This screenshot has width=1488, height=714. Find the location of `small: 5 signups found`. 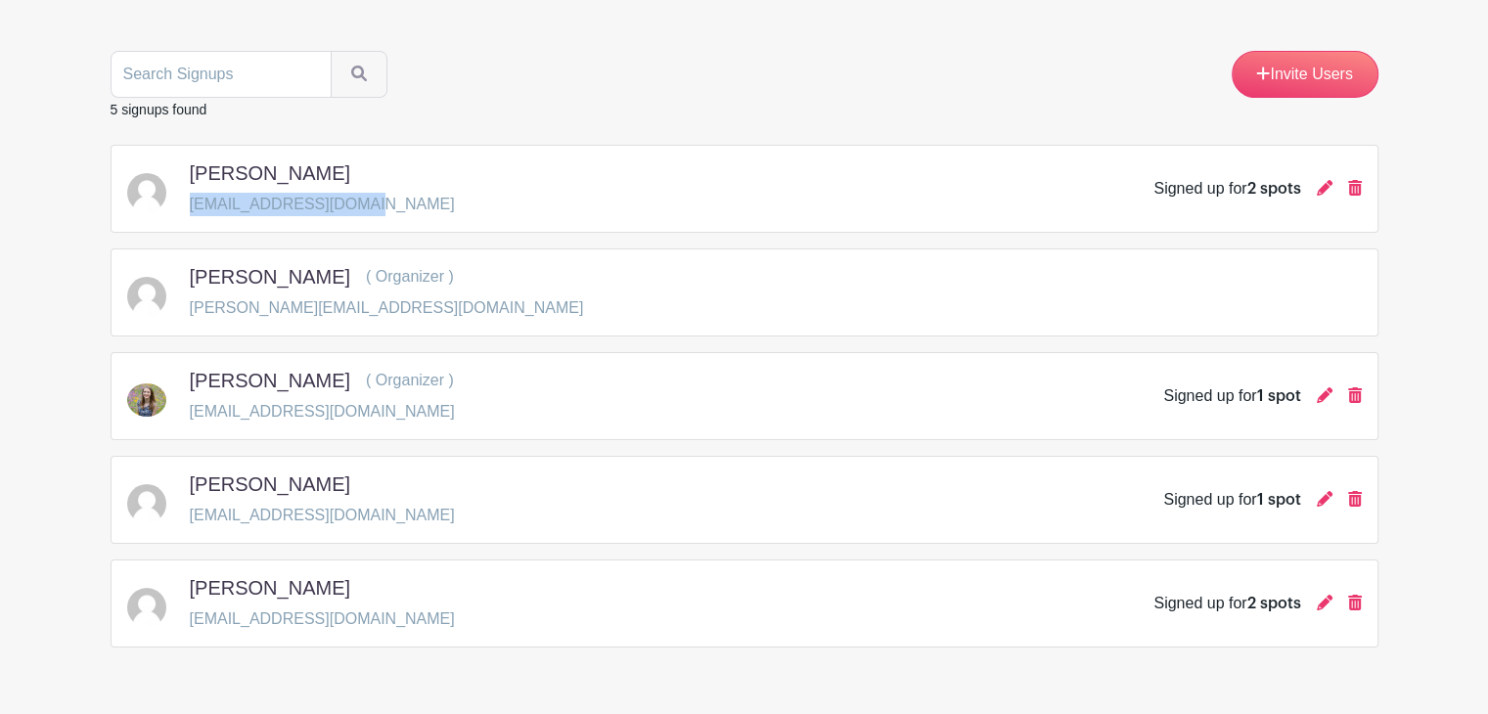

small: 5 signups found is located at coordinates (158, 110).